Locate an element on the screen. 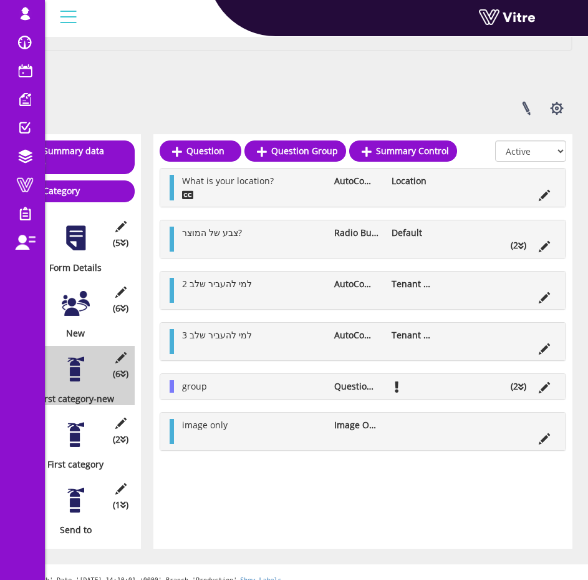  span: group is located at coordinates (195, 386).